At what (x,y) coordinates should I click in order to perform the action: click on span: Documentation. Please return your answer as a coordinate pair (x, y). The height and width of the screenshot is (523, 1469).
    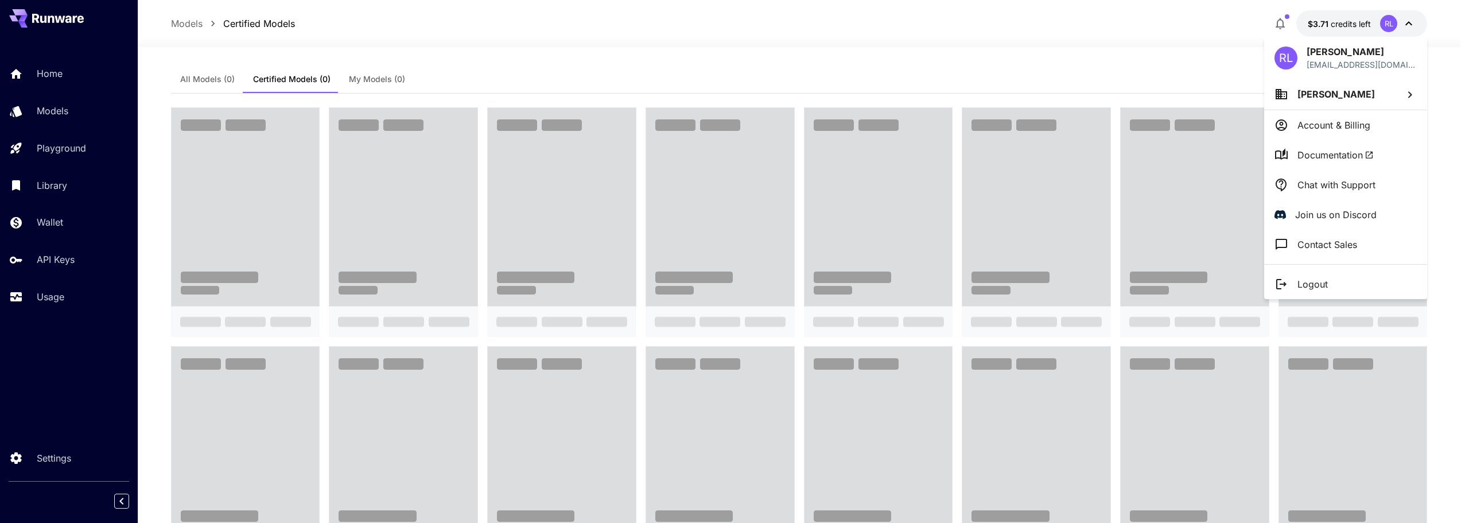
    Looking at the image, I should click on (1335, 155).